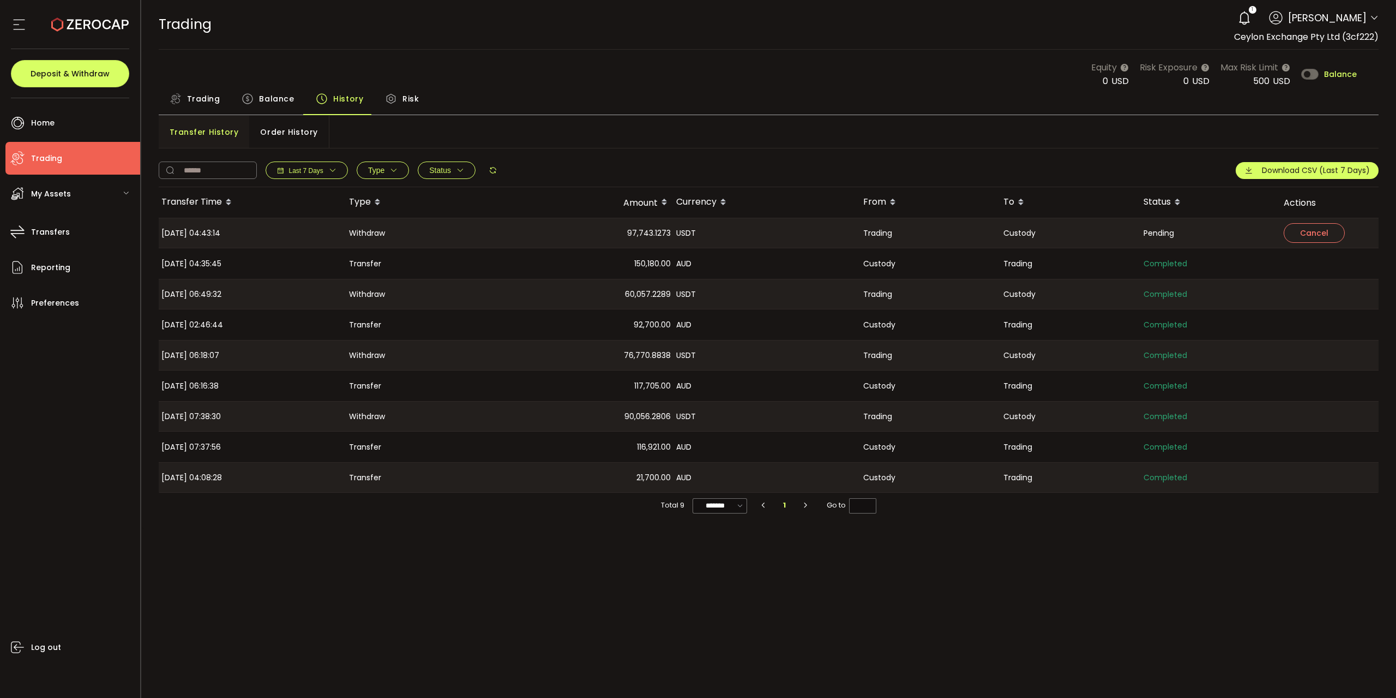 Image resolution: width=1396 pixels, height=698 pixels. I want to click on span: Home, so click(43, 123).